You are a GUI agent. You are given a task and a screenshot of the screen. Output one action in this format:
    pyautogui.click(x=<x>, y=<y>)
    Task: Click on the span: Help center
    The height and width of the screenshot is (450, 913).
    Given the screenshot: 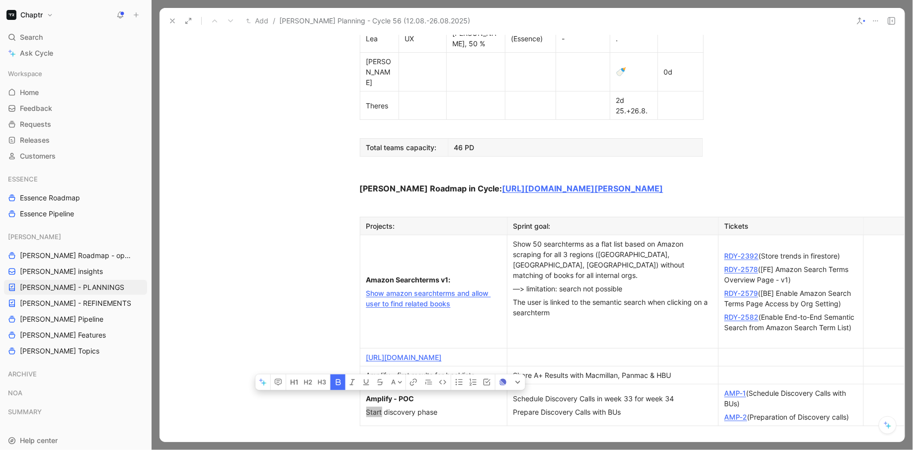 What is the action you would take?
    pyautogui.click(x=39, y=440)
    